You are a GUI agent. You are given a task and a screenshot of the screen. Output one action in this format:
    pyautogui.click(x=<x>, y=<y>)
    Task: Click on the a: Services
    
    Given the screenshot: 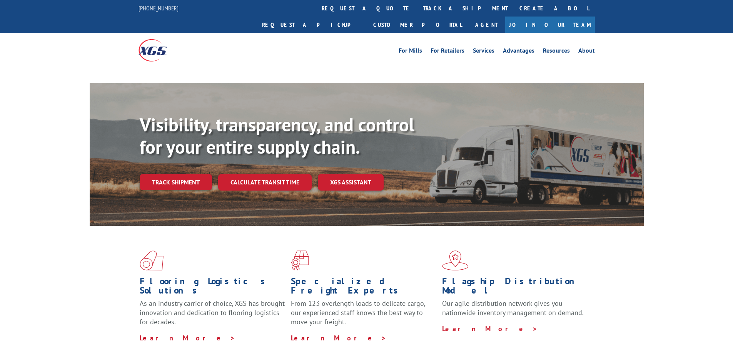 What is the action you would take?
    pyautogui.click(x=484, y=52)
    